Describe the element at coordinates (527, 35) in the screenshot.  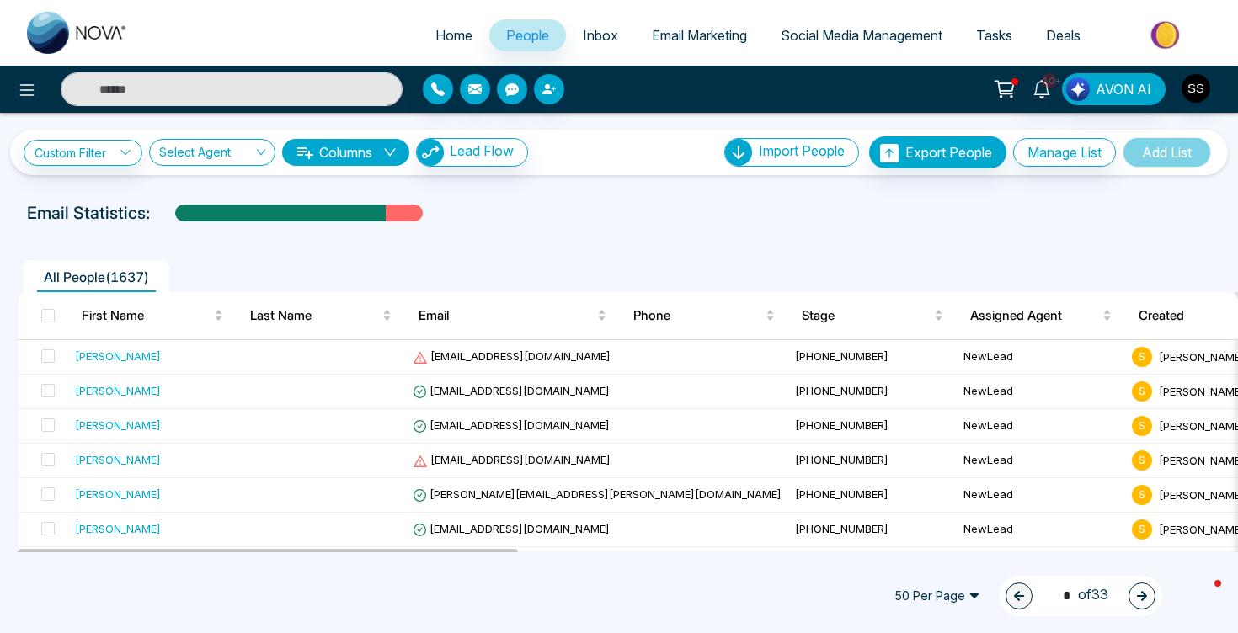
I see `span: People` at that location.